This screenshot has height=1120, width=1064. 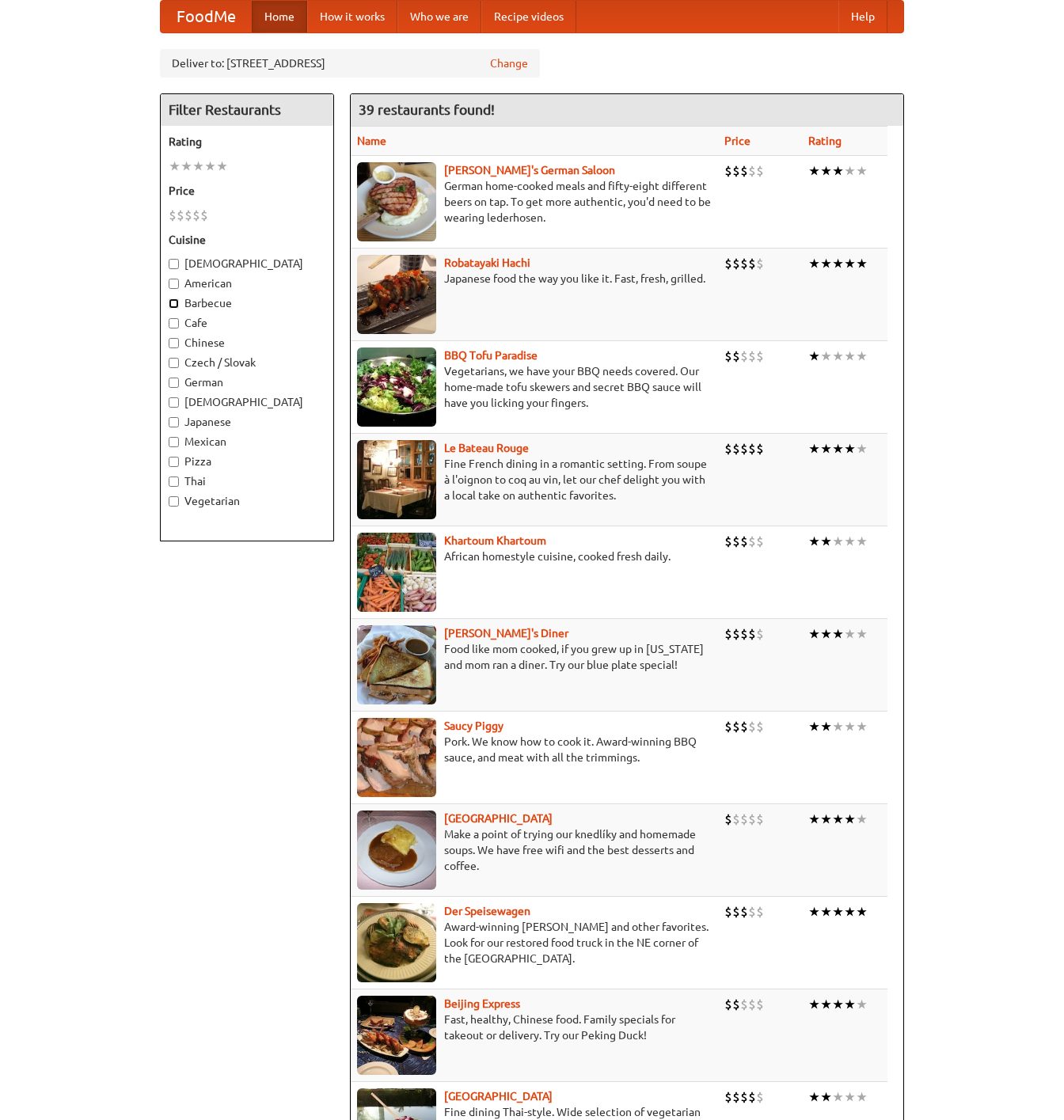 I want to click on input: Czech / Slovak, so click(x=173, y=362).